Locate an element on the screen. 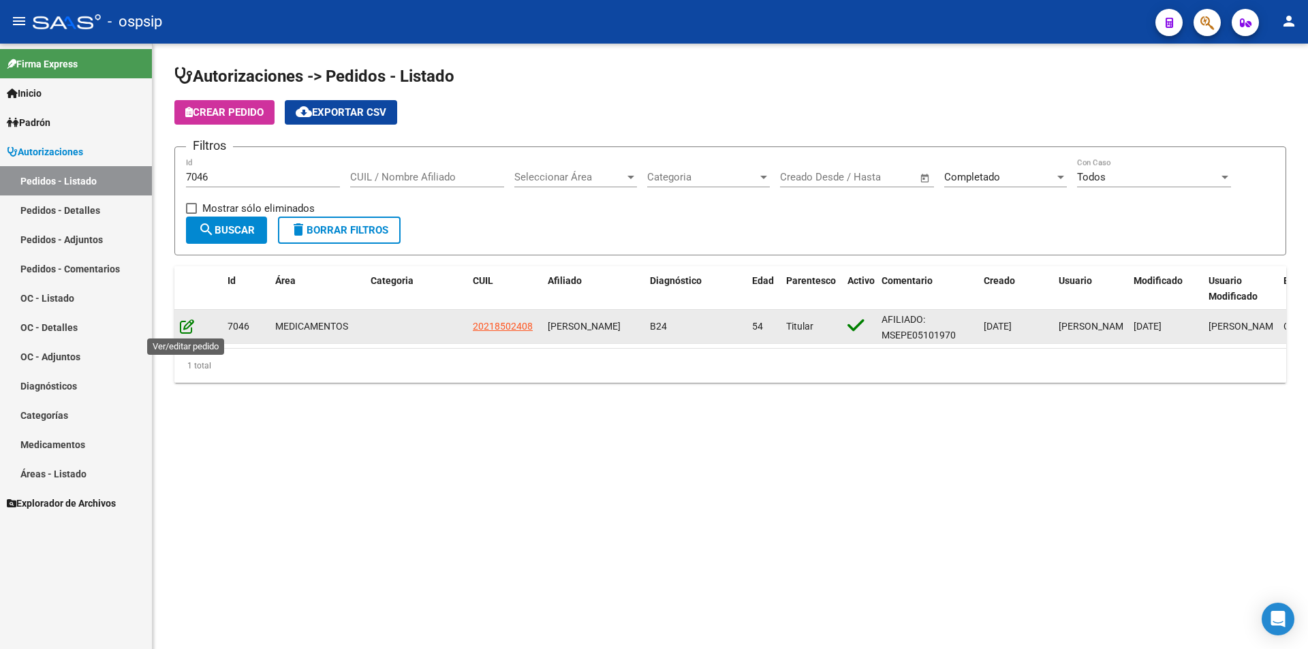  div: 1 total is located at coordinates (730, 366).